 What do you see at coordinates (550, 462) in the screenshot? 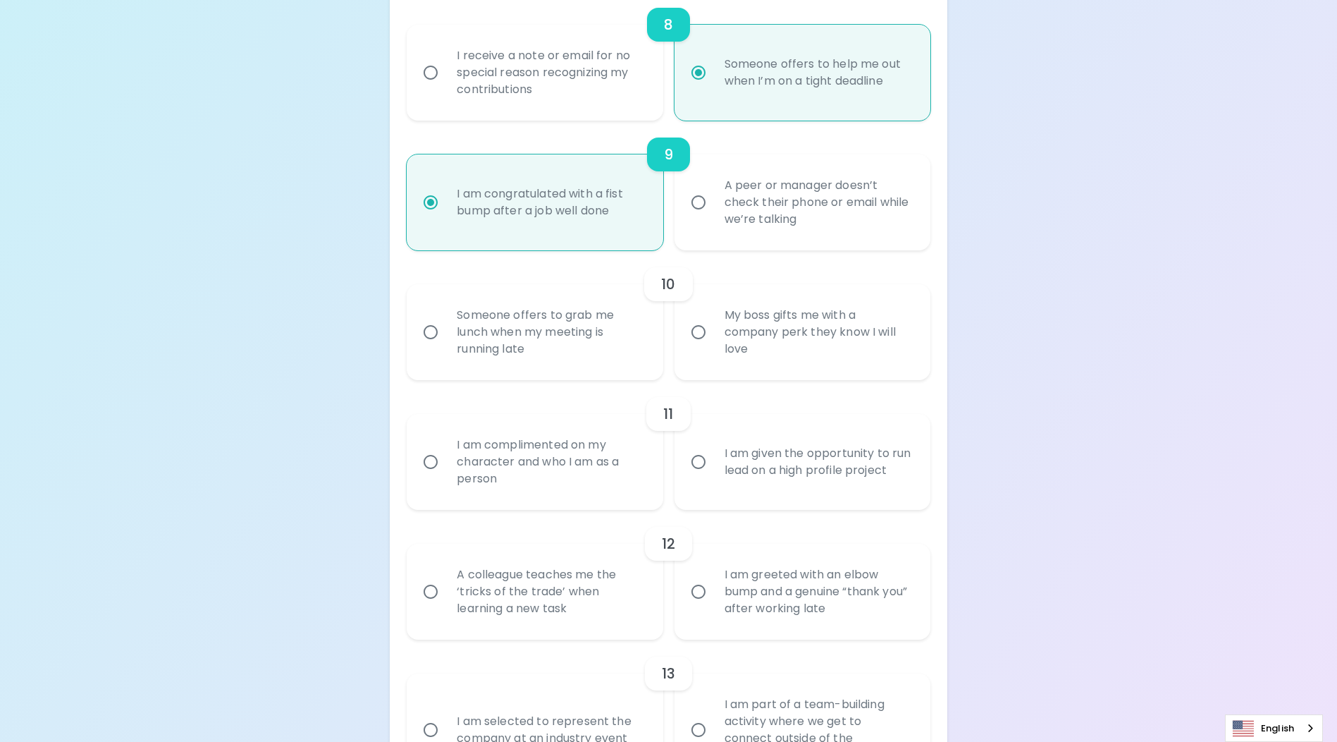
I see `div: I am complimented on my character and who I am as a person` at bounding box center [550, 462].